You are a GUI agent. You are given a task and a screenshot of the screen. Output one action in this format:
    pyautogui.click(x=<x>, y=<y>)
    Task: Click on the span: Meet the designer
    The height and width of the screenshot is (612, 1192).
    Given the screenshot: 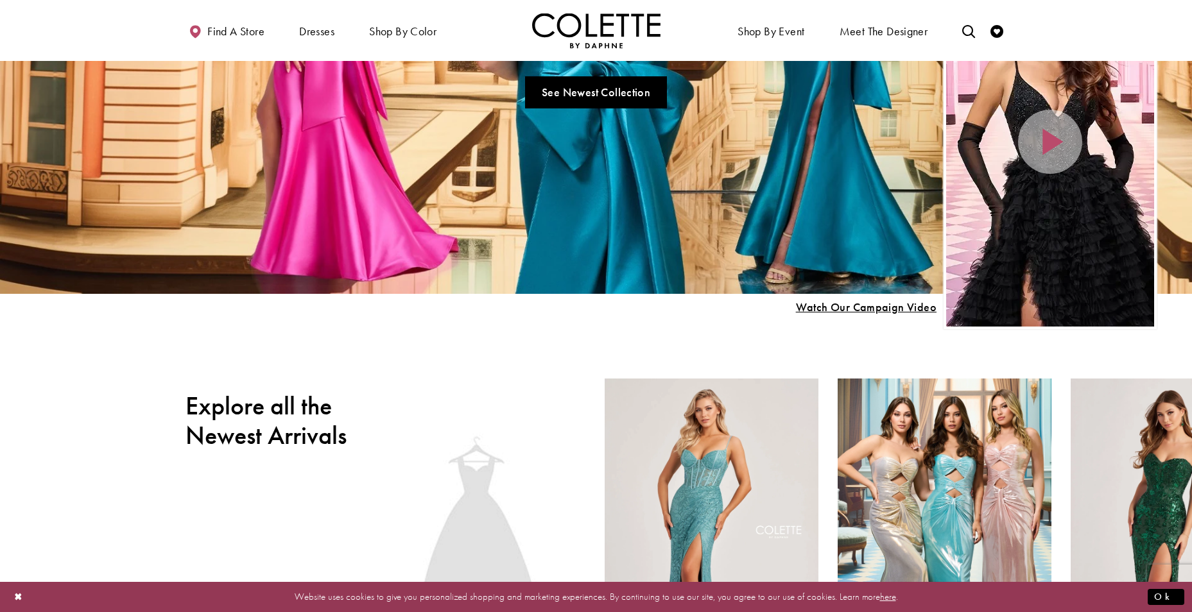 What is the action you would take?
    pyautogui.click(x=884, y=31)
    